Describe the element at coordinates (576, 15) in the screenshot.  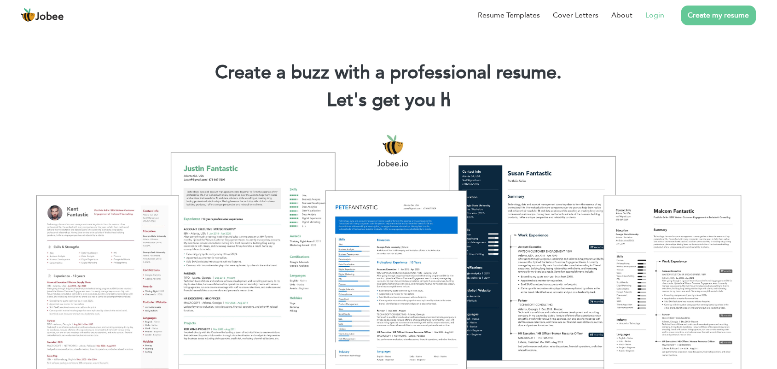
I see `a: Cover Letters` at that location.